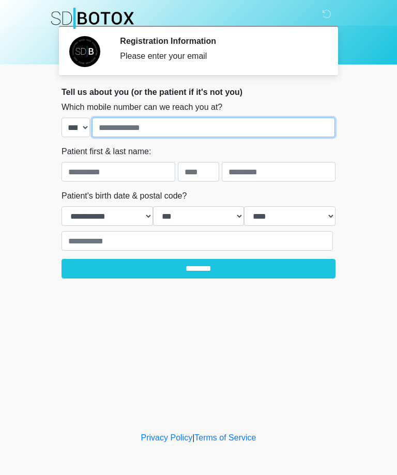 The image size is (397, 475). Describe the element at coordinates (167, 438) in the screenshot. I see `a: Privacy Policy` at that location.